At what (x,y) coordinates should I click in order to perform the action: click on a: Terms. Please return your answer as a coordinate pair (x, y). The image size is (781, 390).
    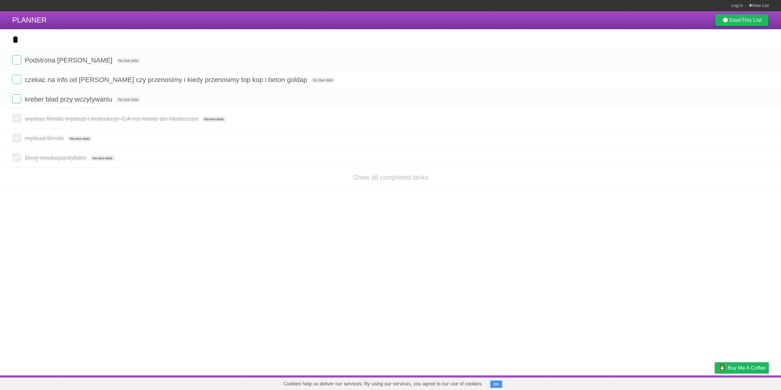
    Looking at the image, I should click on (693, 383).